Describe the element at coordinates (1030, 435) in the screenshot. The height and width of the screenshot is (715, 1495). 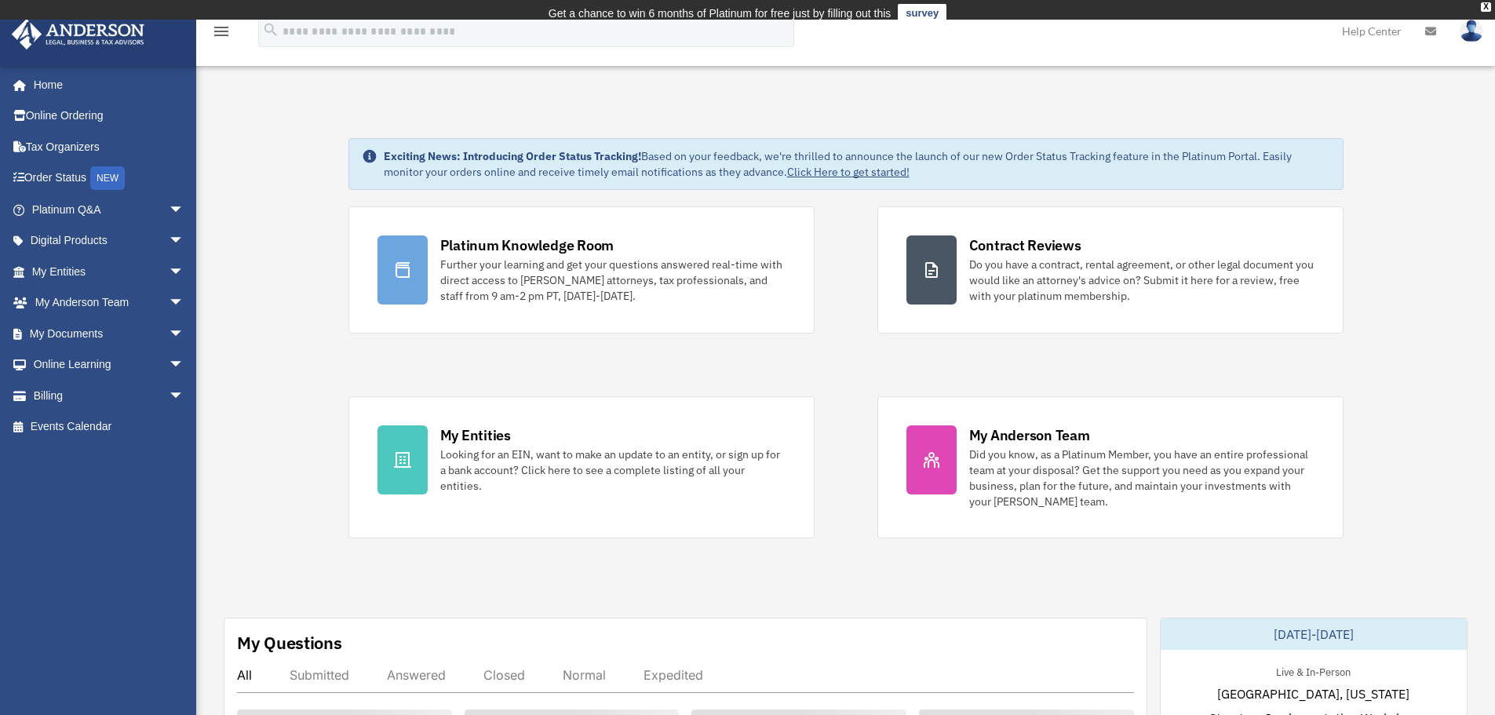
I see `div: My Anderson Team` at that location.